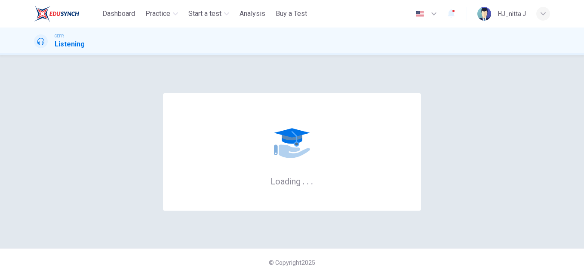 Image resolution: width=584 pixels, height=276 pixels. What do you see at coordinates (292, 181) in the screenshot?
I see `h6: Loading` at bounding box center [292, 181].